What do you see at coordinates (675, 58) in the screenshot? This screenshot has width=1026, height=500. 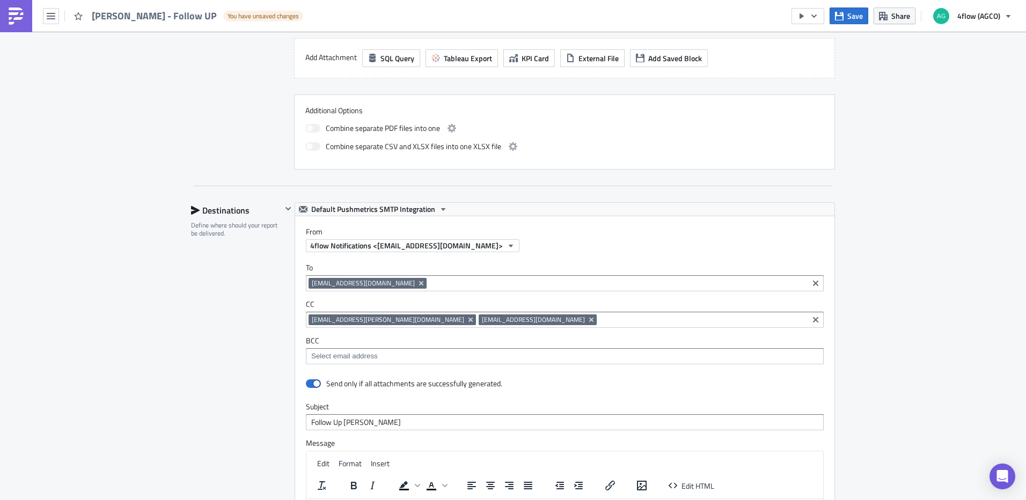 I see `span: Add Saved Block` at bounding box center [675, 58].